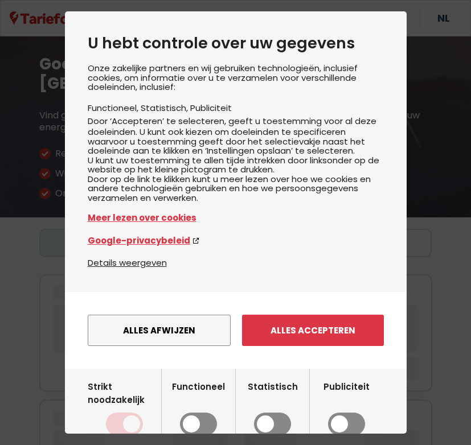  Describe the element at coordinates (346, 408) in the screenshot. I see `label: Publiciteit` at that location.